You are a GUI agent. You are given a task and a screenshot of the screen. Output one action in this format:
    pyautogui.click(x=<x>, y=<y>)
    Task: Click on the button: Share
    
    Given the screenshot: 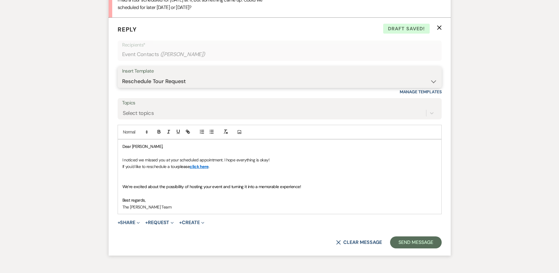 What is the action you would take?
    pyautogui.click(x=129, y=223)
    